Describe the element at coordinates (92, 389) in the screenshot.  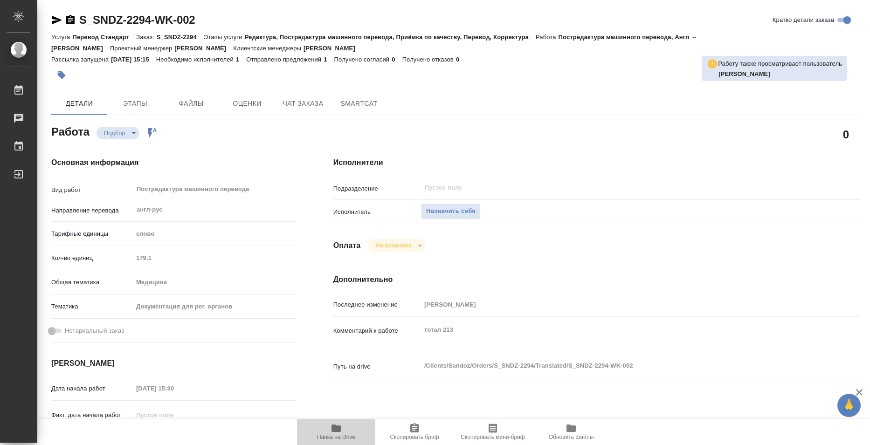
I see `p: Дата начала работ` at that location.